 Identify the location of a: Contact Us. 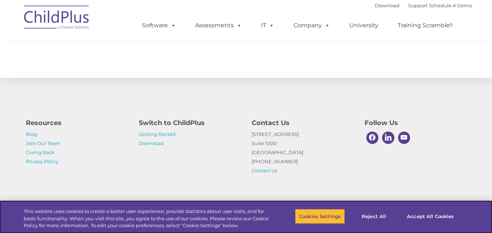
(264, 171).